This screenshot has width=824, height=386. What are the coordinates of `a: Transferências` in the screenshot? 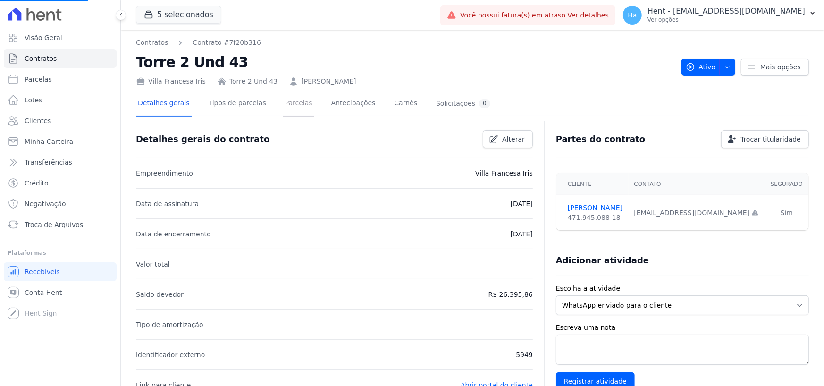 It's located at (60, 162).